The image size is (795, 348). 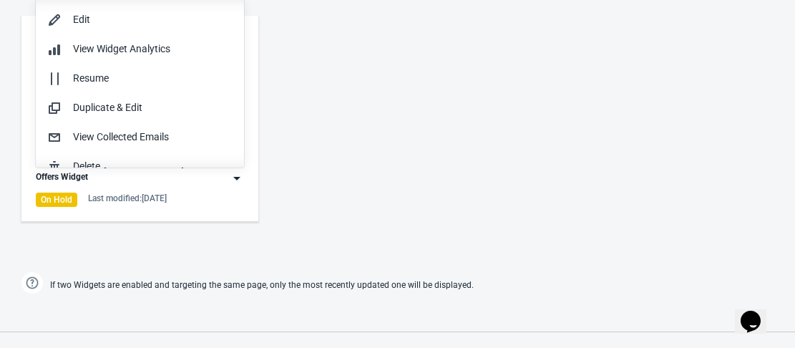 I want to click on button: Delete, so click(x=140, y=166).